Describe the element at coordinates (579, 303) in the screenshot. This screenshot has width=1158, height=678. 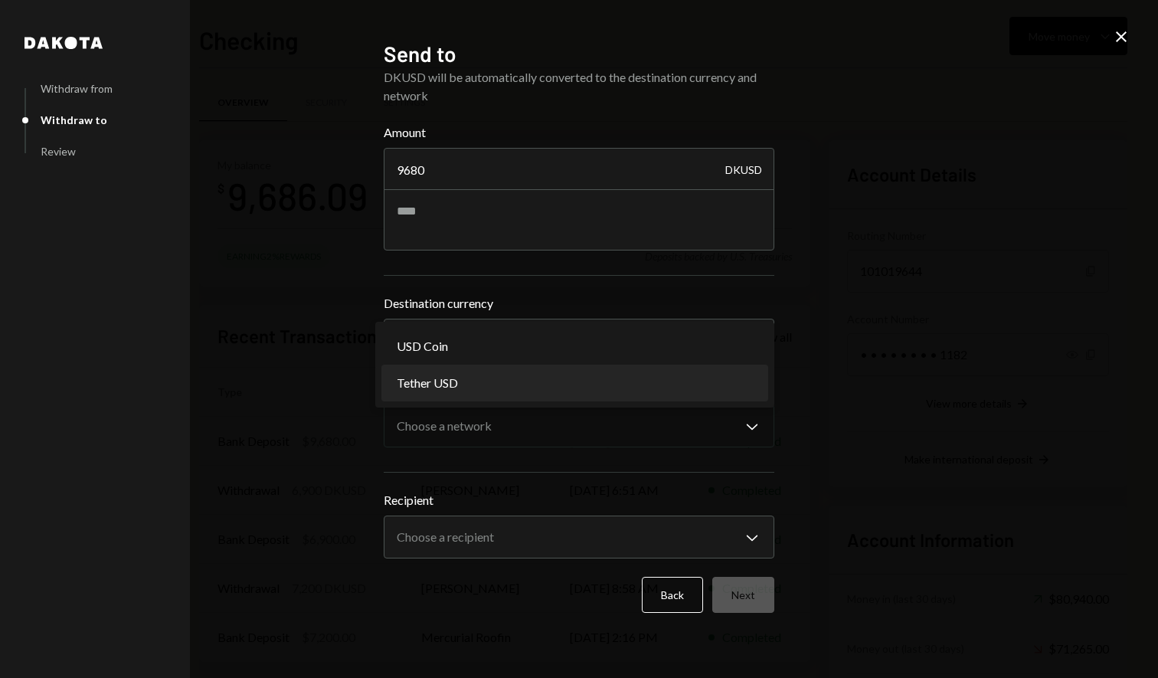
I see `label: Destination currency` at that location.